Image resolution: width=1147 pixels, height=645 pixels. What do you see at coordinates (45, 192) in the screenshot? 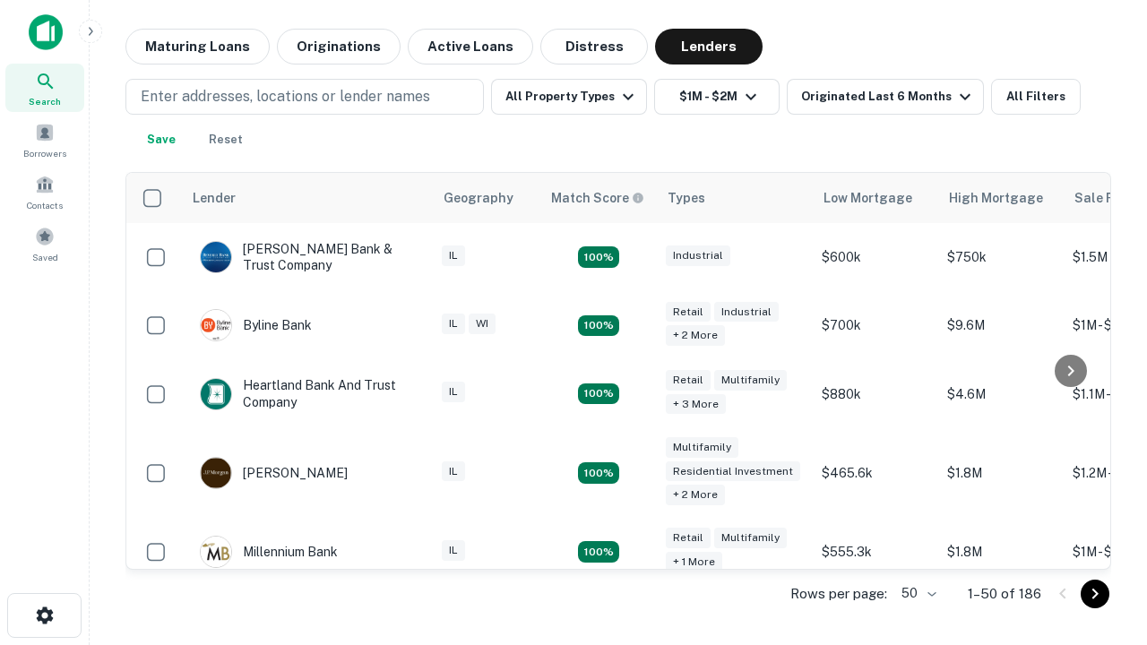
I see `a: Contacts` at bounding box center [45, 192].